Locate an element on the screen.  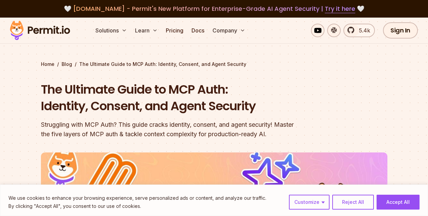
a: Home is located at coordinates (48, 64).